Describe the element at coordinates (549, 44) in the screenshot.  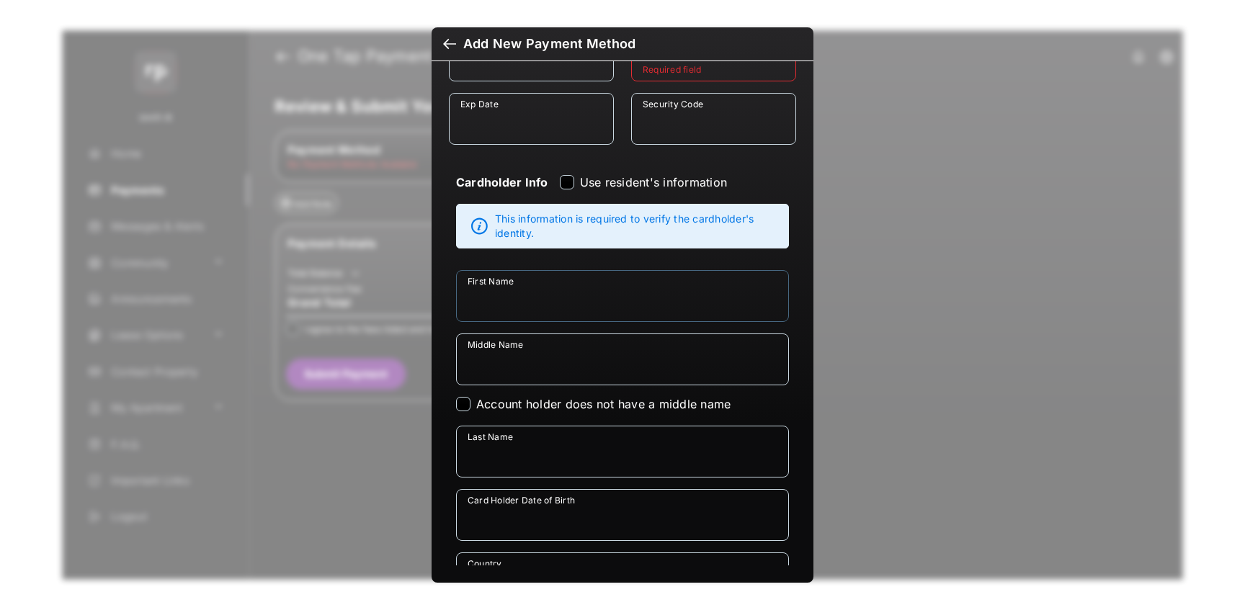
I see `div: Add New Payment Method` at that location.